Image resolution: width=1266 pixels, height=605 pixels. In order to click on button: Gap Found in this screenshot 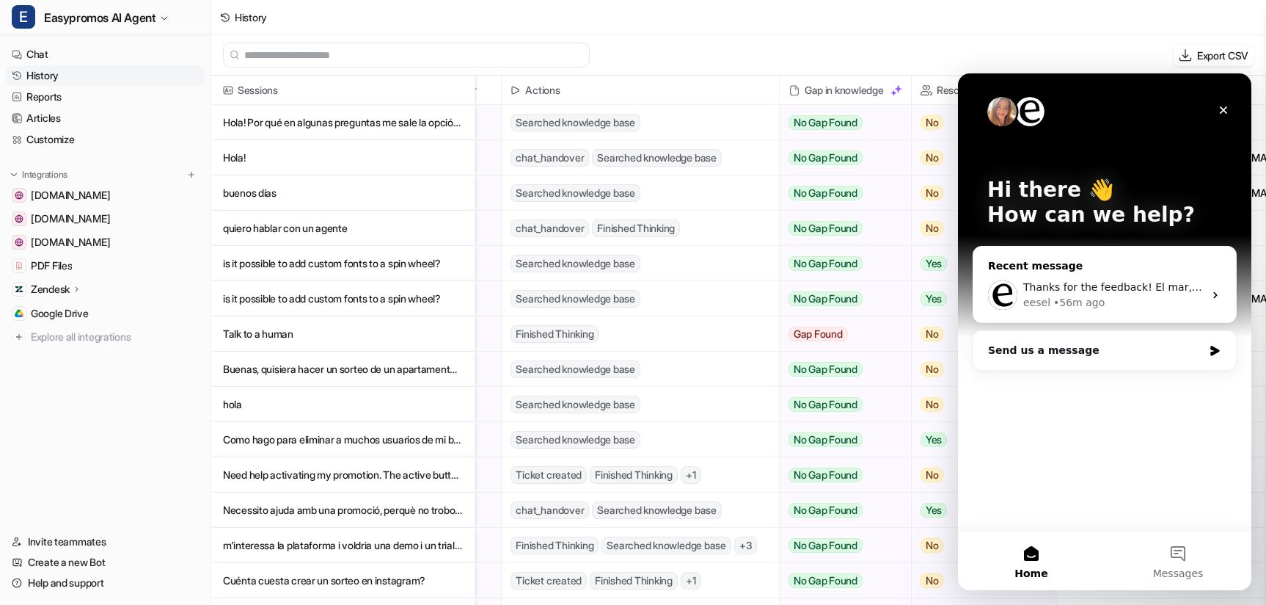, I will do `click(840, 334)`.